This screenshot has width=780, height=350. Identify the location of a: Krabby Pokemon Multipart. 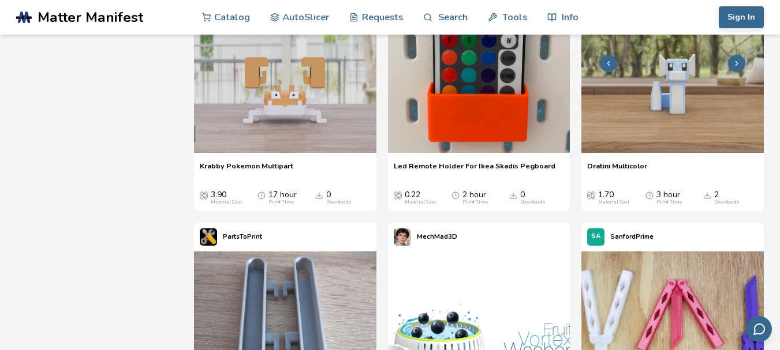
(246, 170).